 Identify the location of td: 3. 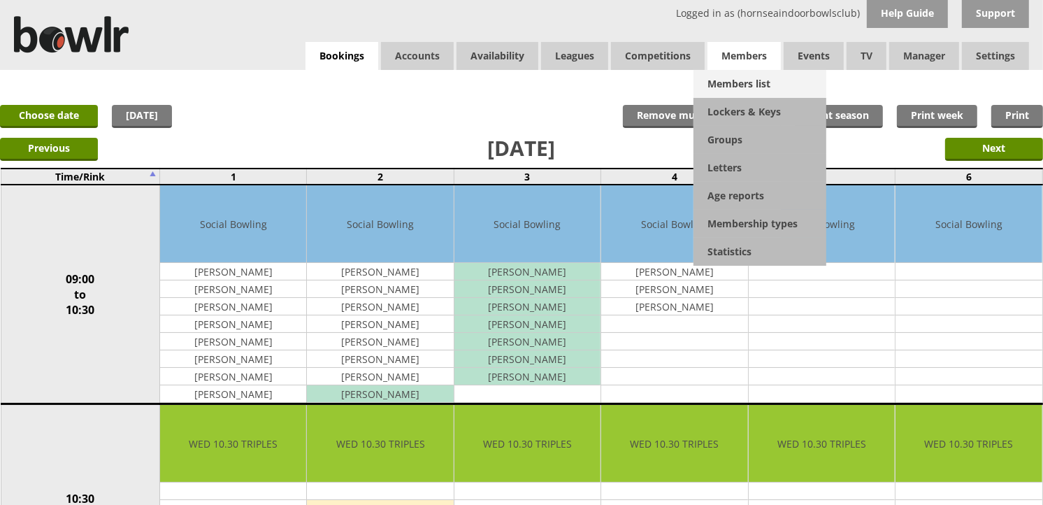
(527, 176).